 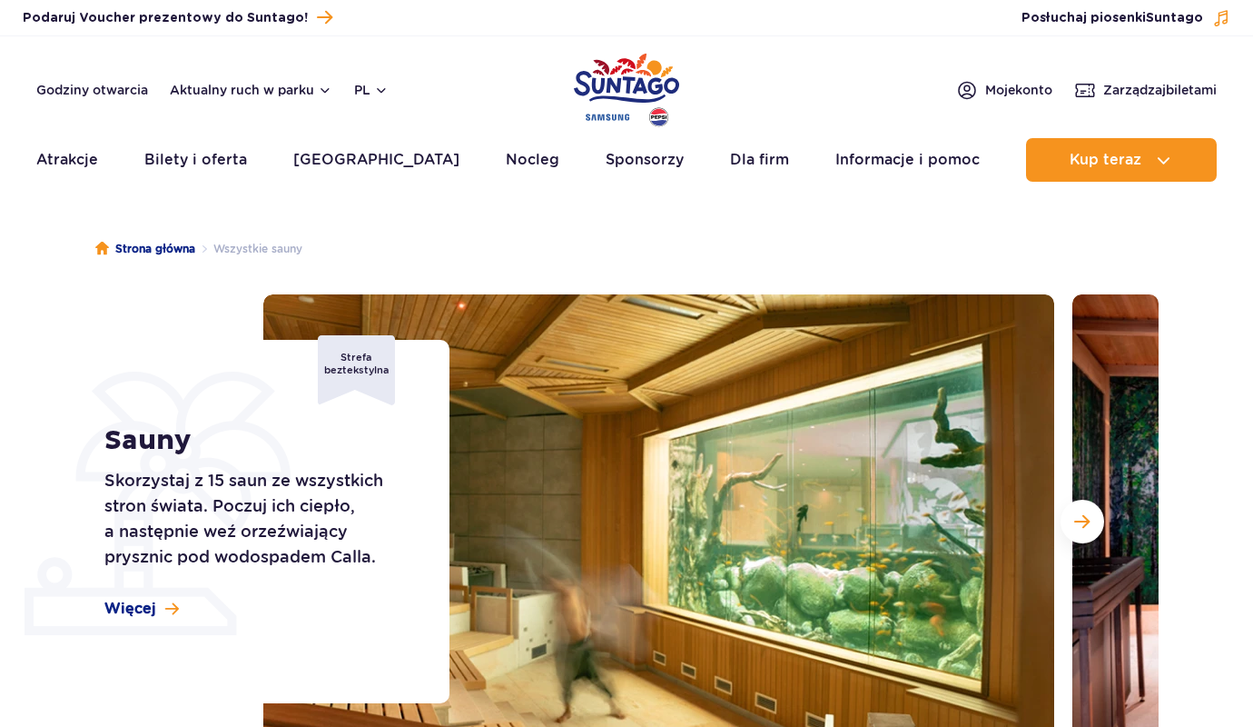 I want to click on a: Mojekonto, so click(x=1005, y=90).